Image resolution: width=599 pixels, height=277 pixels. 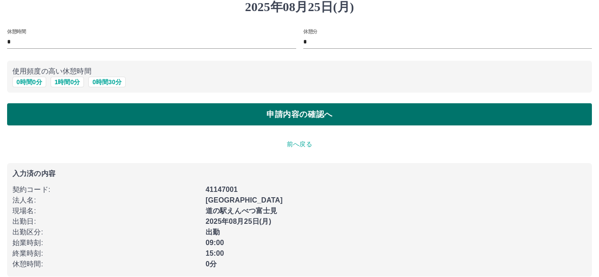 What do you see at coordinates (106, 82) in the screenshot?
I see `button: 0時間30分` at bounding box center [106, 82].